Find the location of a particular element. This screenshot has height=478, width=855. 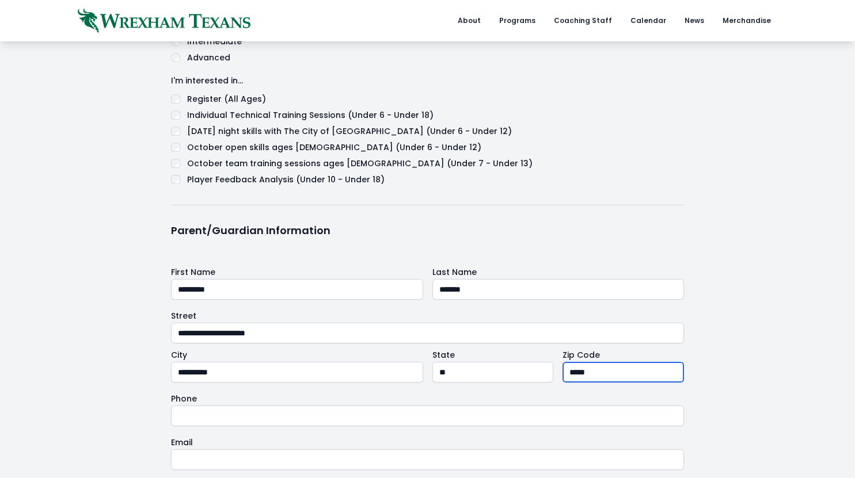

label: Street is located at coordinates (427, 316).